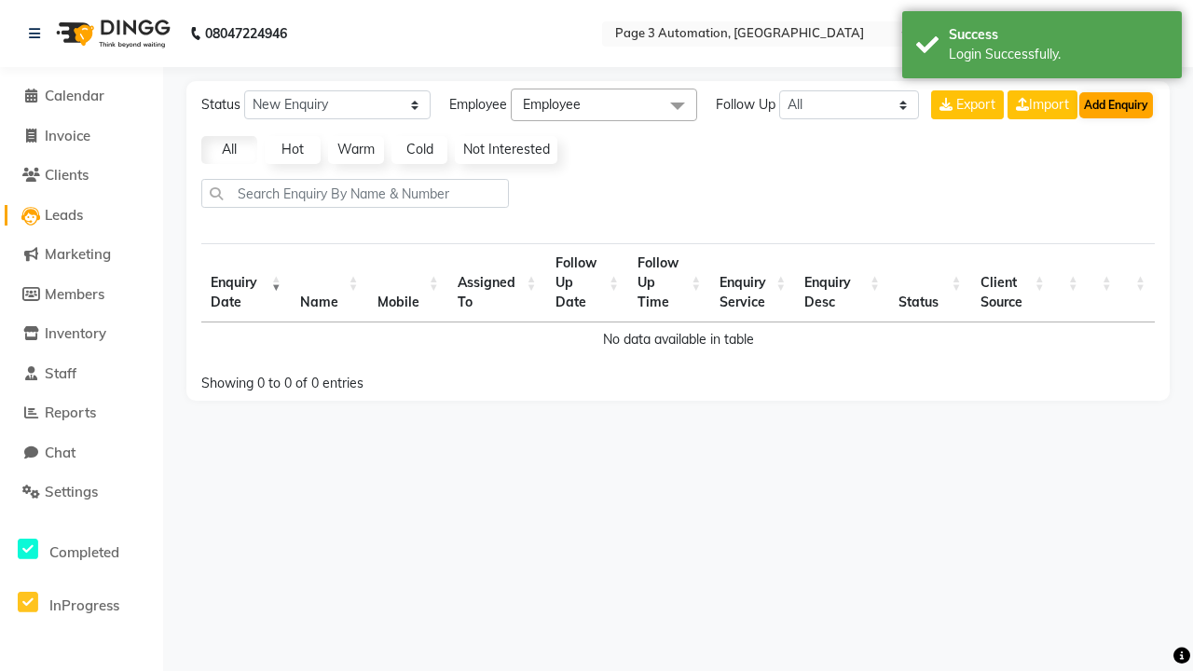  What do you see at coordinates (77, 253) in the screenshot?
I see `span: Marketing` at bounding box center [77, 253].